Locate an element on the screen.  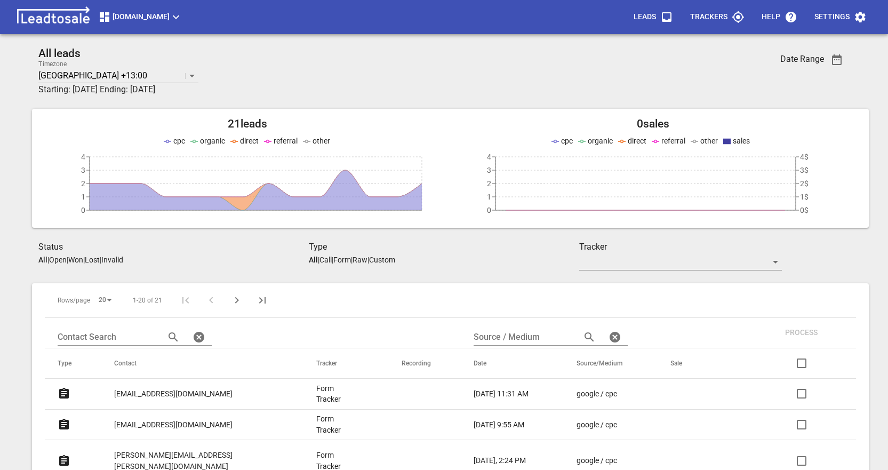
h3: Type is located at coordinates (444, 247).